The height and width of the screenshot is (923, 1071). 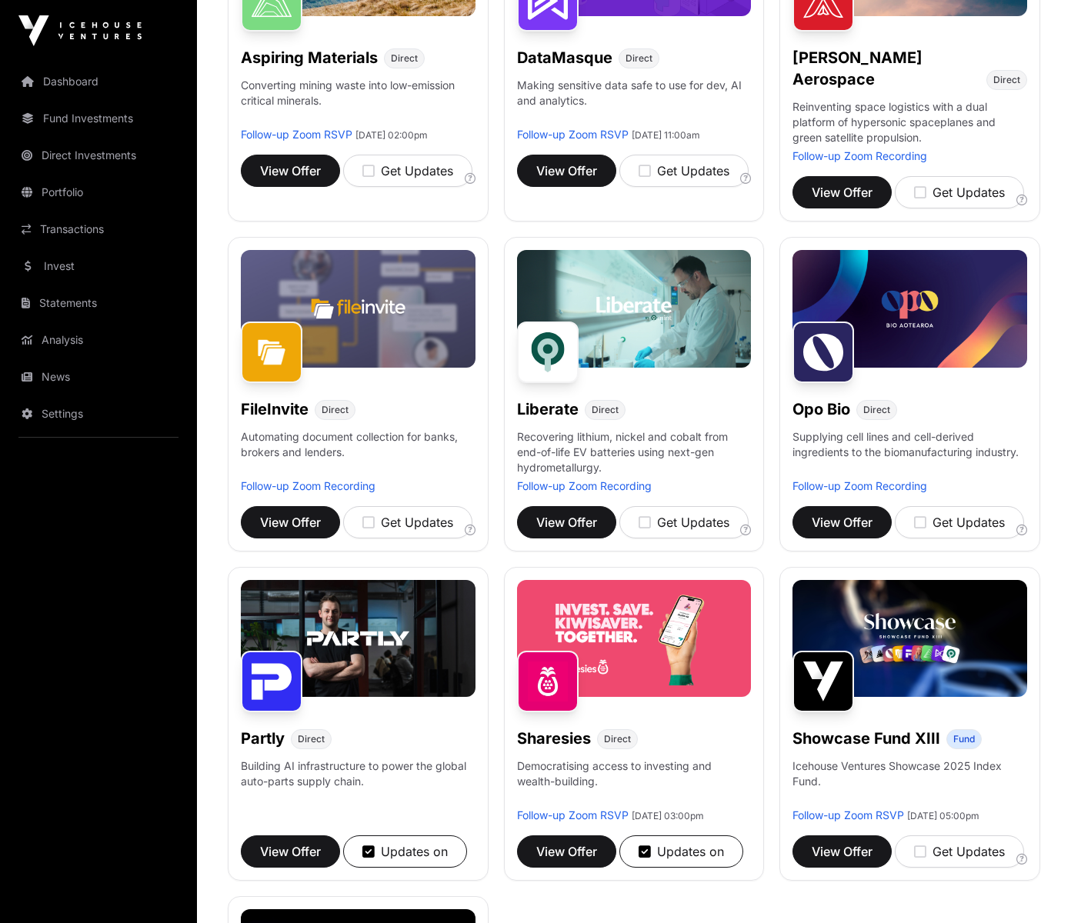 I want to click on img: File-Invite-Banner.jpg, so click(x=358, y=309).